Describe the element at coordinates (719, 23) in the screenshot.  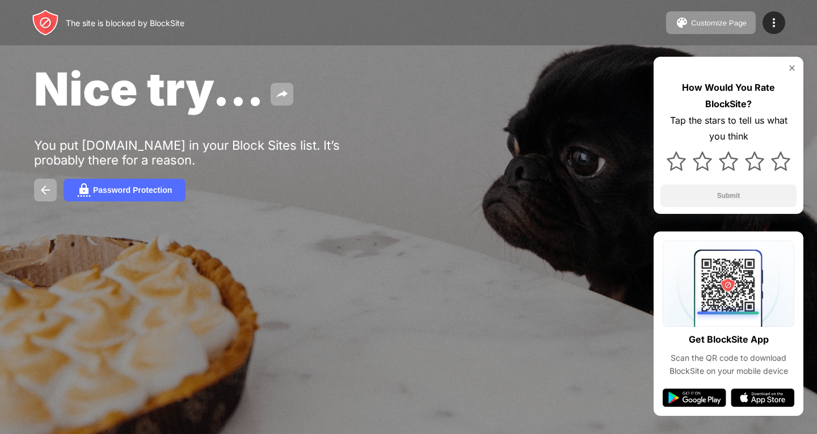
I see `div: Customize Page` at that location.